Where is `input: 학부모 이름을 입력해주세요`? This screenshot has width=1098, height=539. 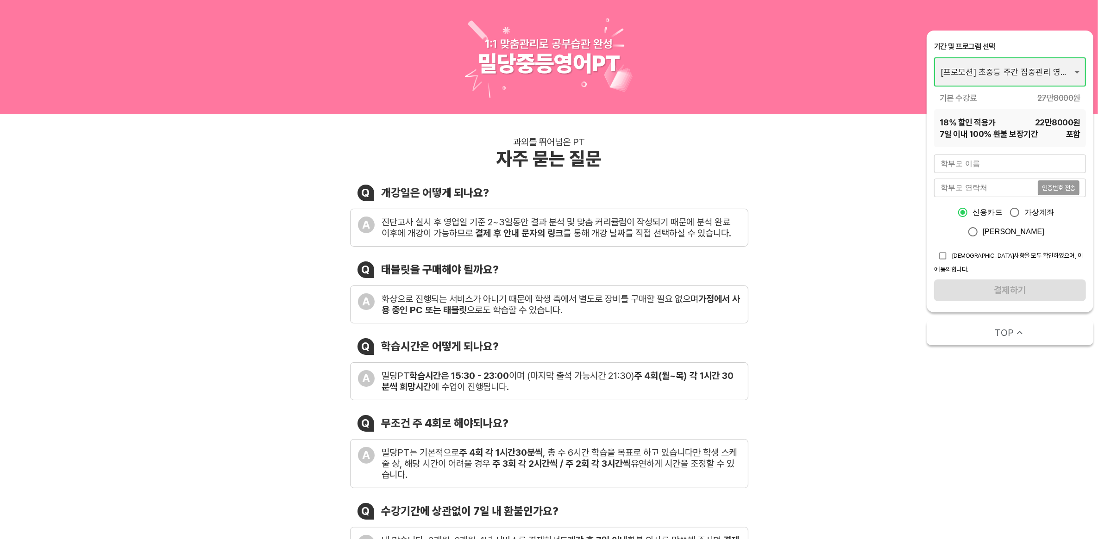 input: 학부모 이름을 입력해주세요 is located at coordinates (1010, 164).